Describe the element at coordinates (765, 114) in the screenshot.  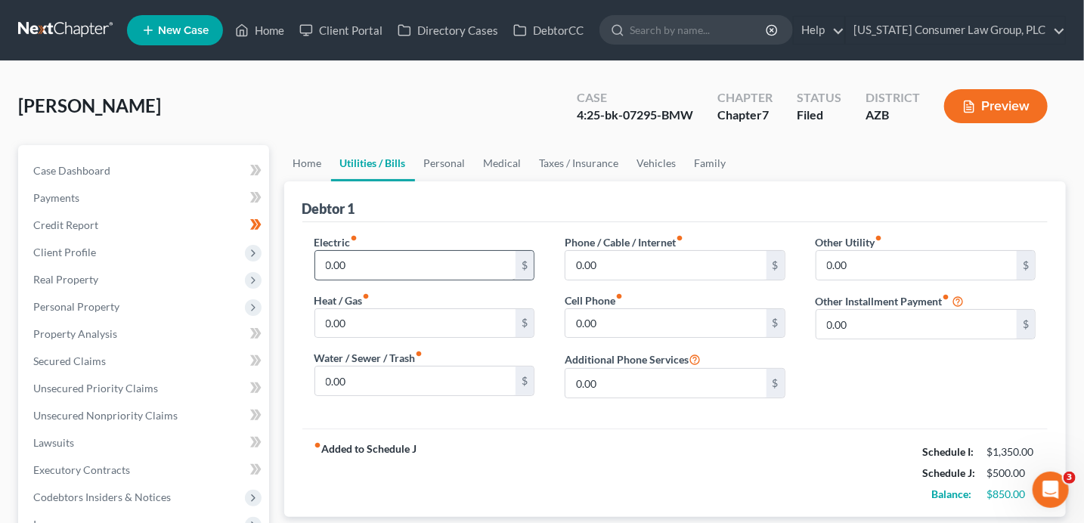
I see `span: 7` at that location.